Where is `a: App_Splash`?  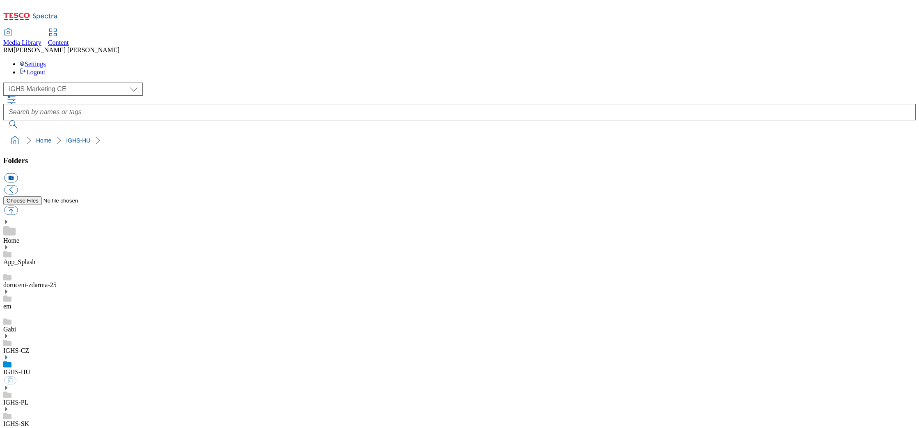 a: App_Splash is located at coordinates (19, 261).